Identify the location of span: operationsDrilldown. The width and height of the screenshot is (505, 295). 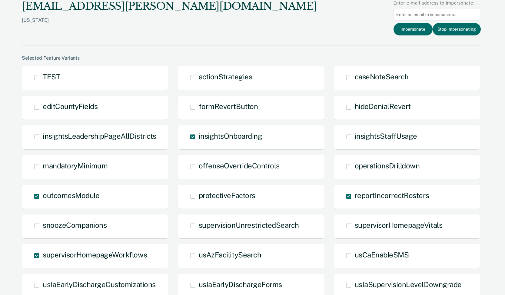
(387, 166).